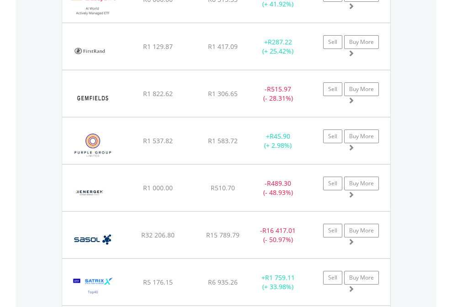  What do you see at coordinates (280, 277) in the screenshot?
I see `span: R1 759.11` at bounding box center [280, 277].